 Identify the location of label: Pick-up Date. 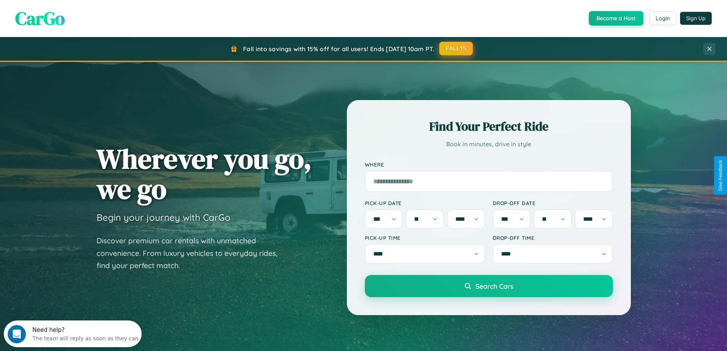
(425, 203).